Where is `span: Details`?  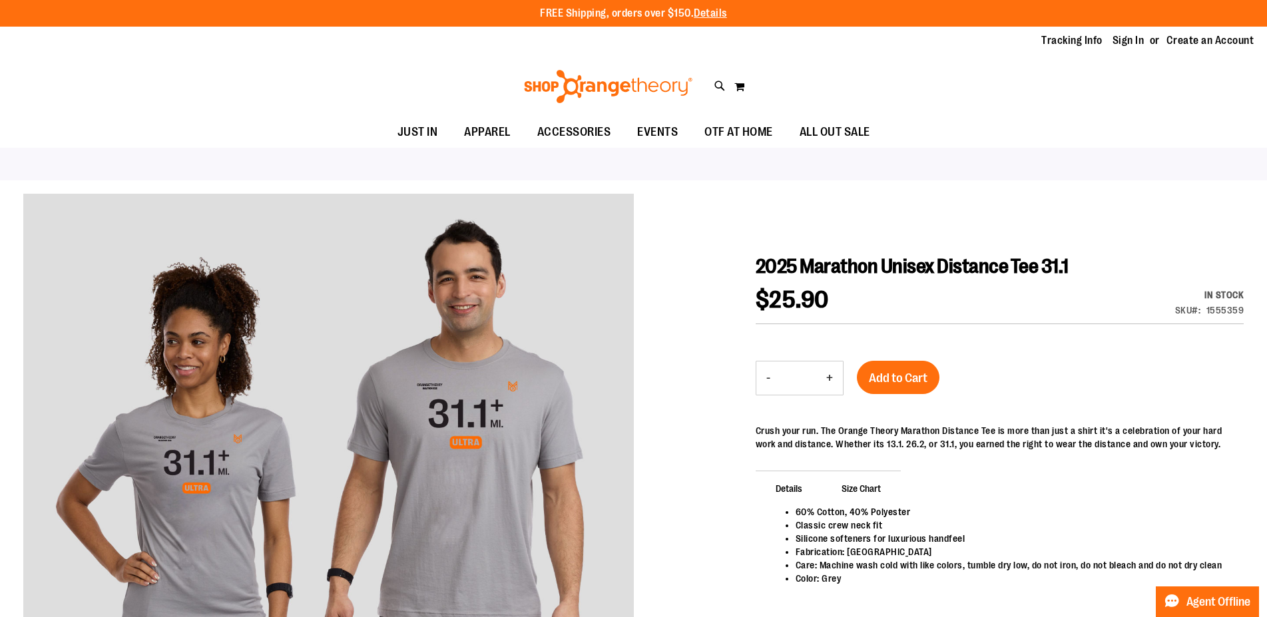 span: Details is located at coordinates (789, 488).